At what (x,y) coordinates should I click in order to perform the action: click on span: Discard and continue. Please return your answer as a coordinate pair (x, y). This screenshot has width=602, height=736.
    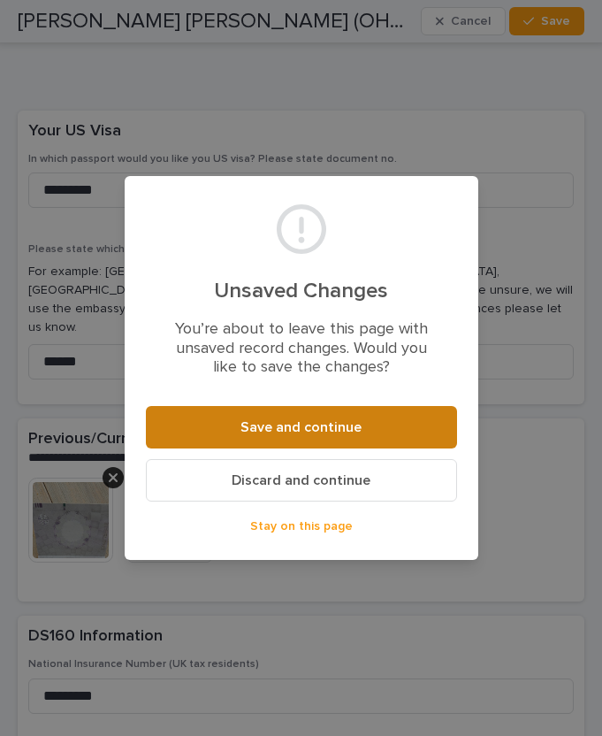
    Looking at the image, I should click on (301, 480).